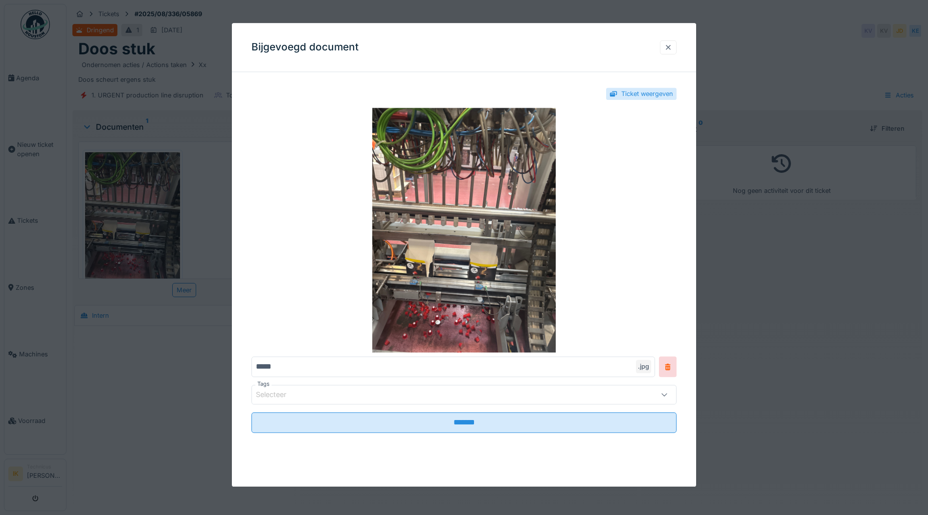 The height and width of the screenshot is (515, 928). I want to click on div: Selecteer, so click(278, 395).